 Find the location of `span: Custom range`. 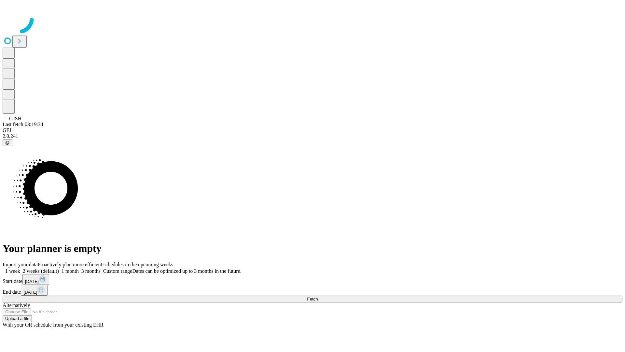

span: Custom range is located at coordinates (118, 271).